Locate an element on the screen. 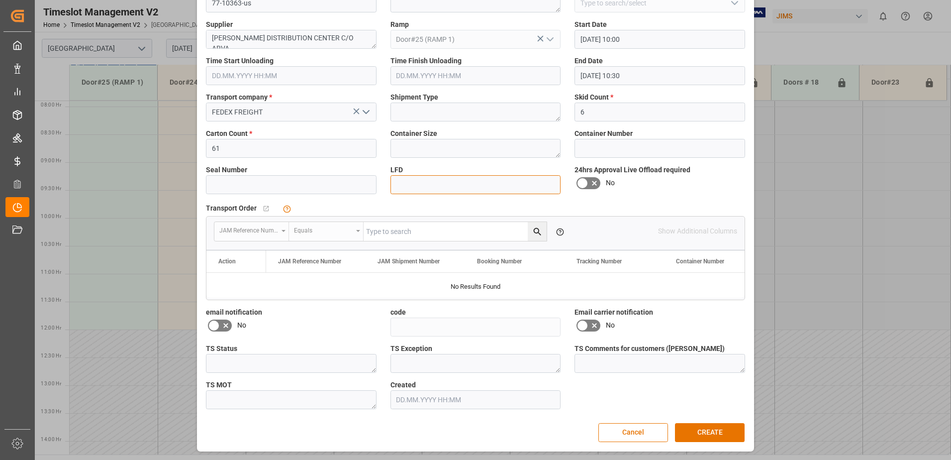 The height and width of the screenshot is (460, 951). span: Carton Count is located at coordinates (229, 133).